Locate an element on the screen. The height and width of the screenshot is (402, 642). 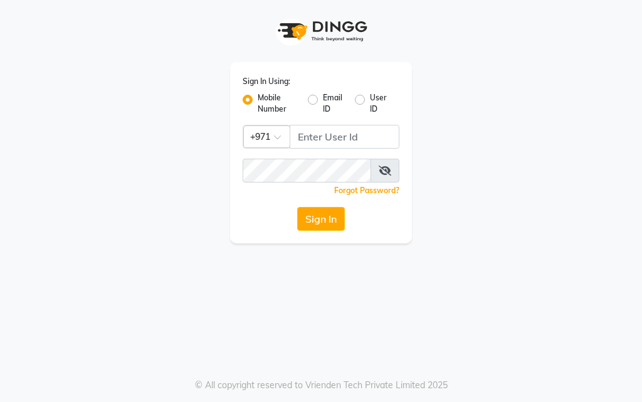
label: Mobile Number is located at coordinates (278, 103).